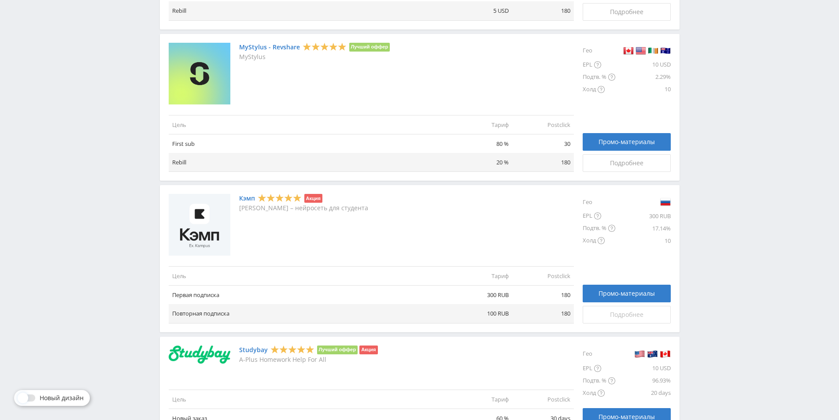 The height and width of the screenshot is (420, 839). What do you see at coordinates (308, 360) in the screenshot?
I see `p: A-Plus Homework Help For All` at bounding box center [308, 360].